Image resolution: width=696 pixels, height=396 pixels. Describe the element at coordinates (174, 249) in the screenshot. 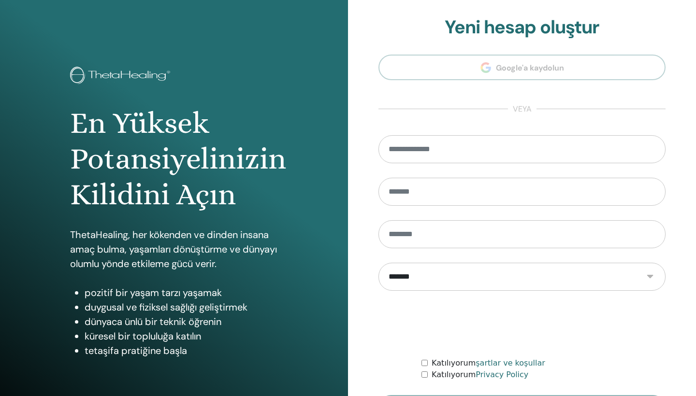

I see `p: ThetaHealing, her kökenden ve dinden insana amaç bulma, yaşamları dönüştürme ve dünyayı olumlu yö...` at that location.